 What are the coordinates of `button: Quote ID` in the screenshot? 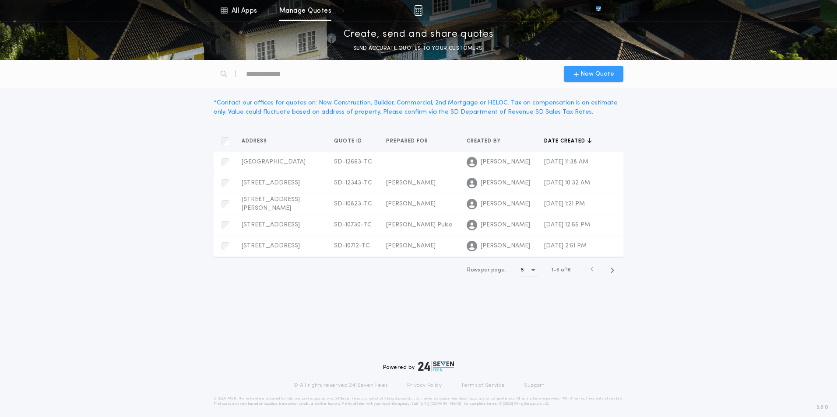 It's located at (351, 141).